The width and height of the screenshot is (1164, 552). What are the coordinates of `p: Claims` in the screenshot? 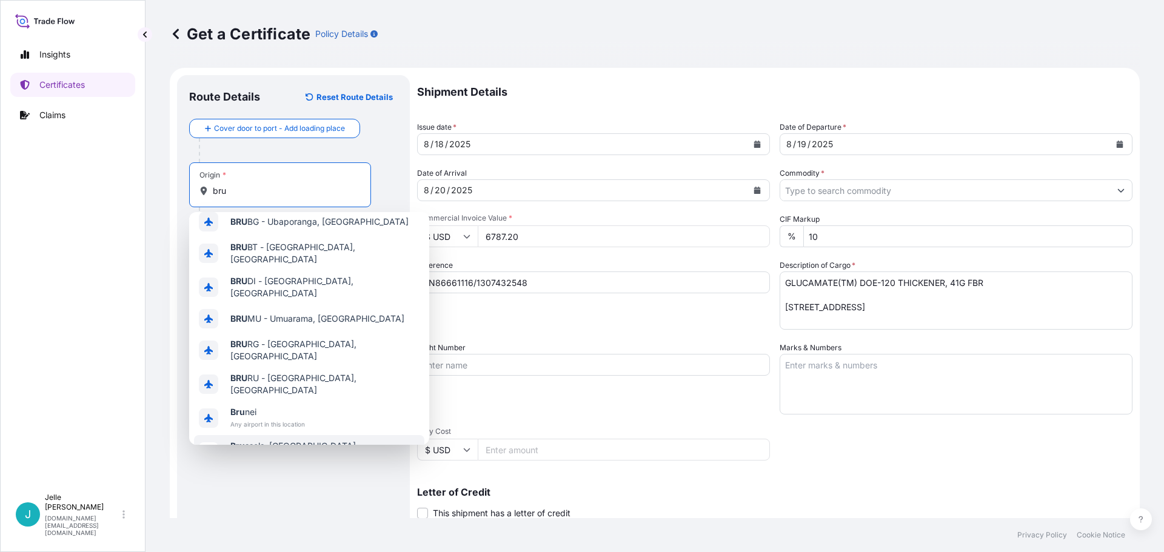 It's located at (52, 115).